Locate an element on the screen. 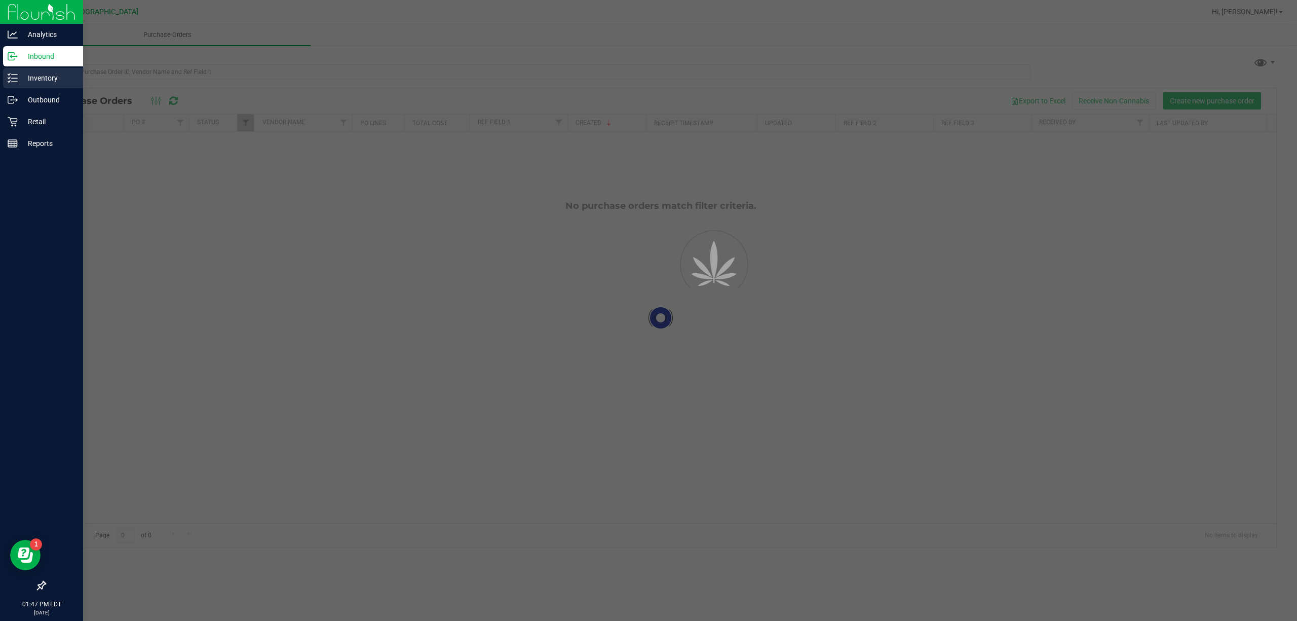  p: 01:47 PM EDT is located at coordinates (42, 604).